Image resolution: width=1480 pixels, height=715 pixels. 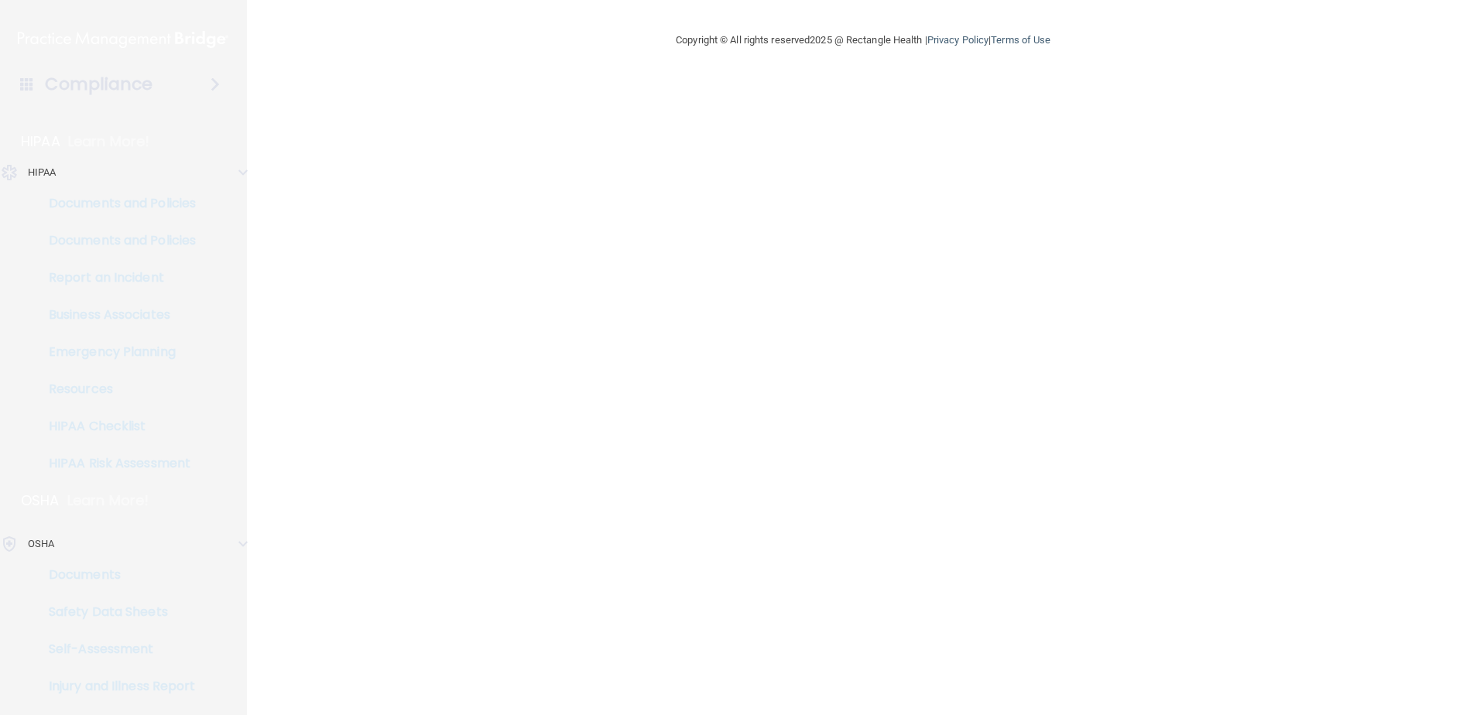 I want to click on p: Injury and Illness Report, so click(x=115, y=687).